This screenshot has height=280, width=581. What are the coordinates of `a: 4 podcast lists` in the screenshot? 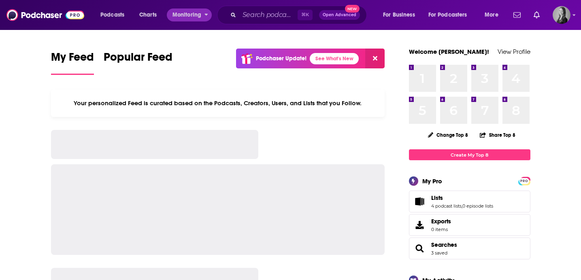 It's located at (446, 206).